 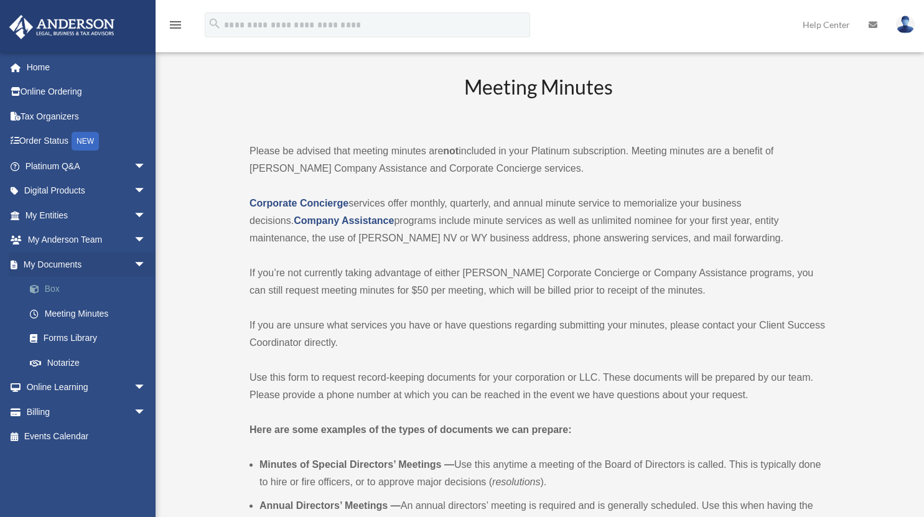 What do you see at coordinates (451, 151) in the screenshot?
I see `strong: not` at bounding box center [451, 151].